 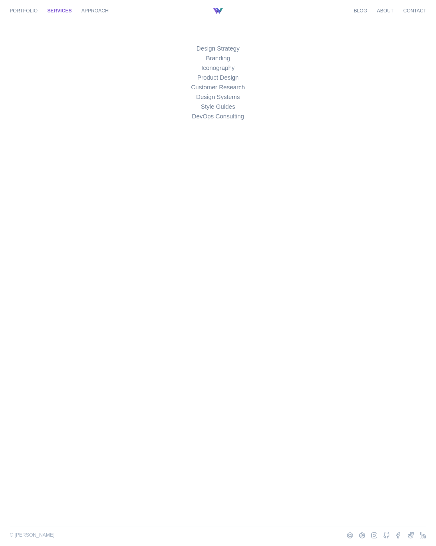 I want to click on a: Back to Home, so click(x=218, y=11).